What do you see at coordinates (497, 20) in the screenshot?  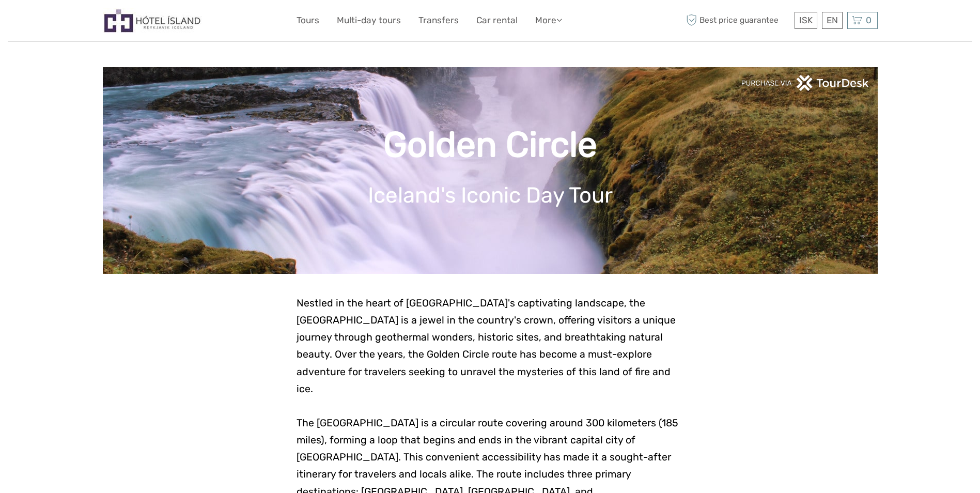 I see `a: Car rental` at bounding box center [497, 20].